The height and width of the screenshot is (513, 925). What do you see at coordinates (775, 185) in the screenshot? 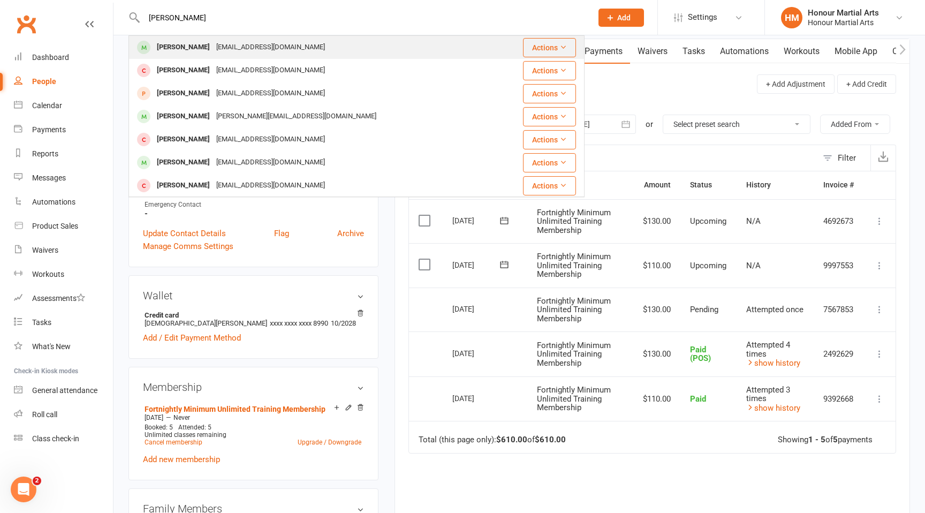
I see `th: History` at bounding box center [775, 185].